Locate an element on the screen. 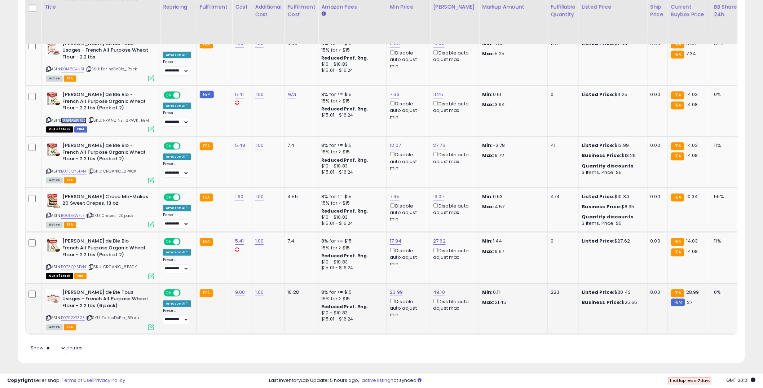 This screenshot has height=388, width=763. p: 4.57 is located at coordinates (512, 207).